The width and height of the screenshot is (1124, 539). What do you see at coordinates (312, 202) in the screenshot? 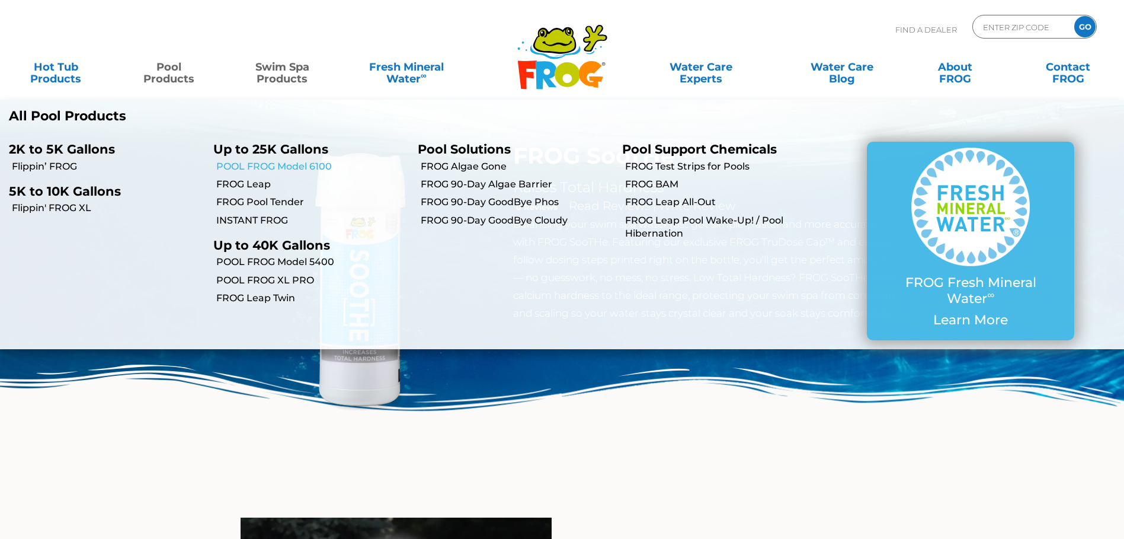
I see `a: FROG Pool Tender` at bounding box center [312, 202].